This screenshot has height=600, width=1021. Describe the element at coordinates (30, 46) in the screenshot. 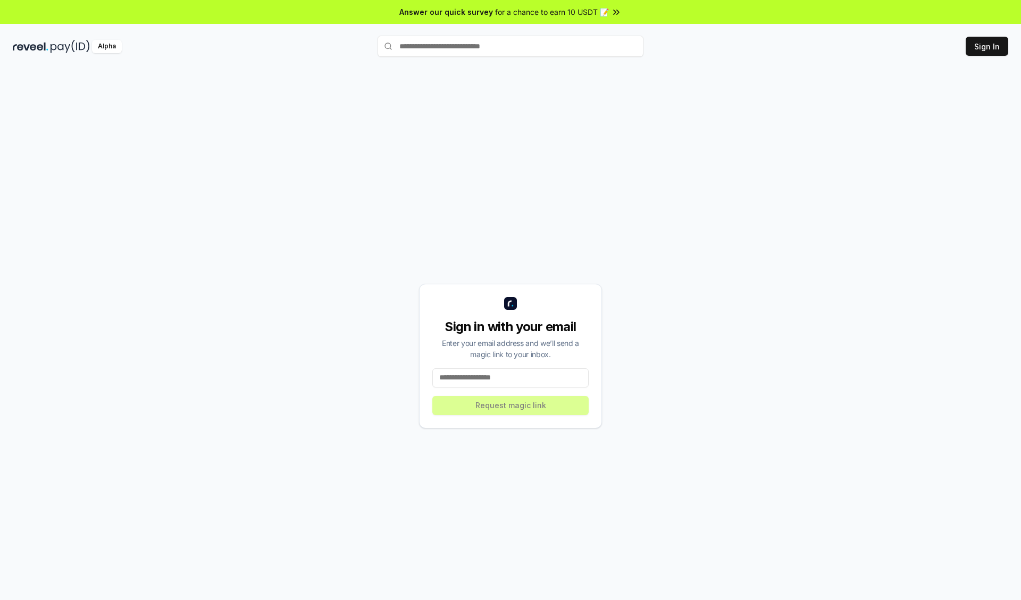

I see `img: reveel_dark` at that location.